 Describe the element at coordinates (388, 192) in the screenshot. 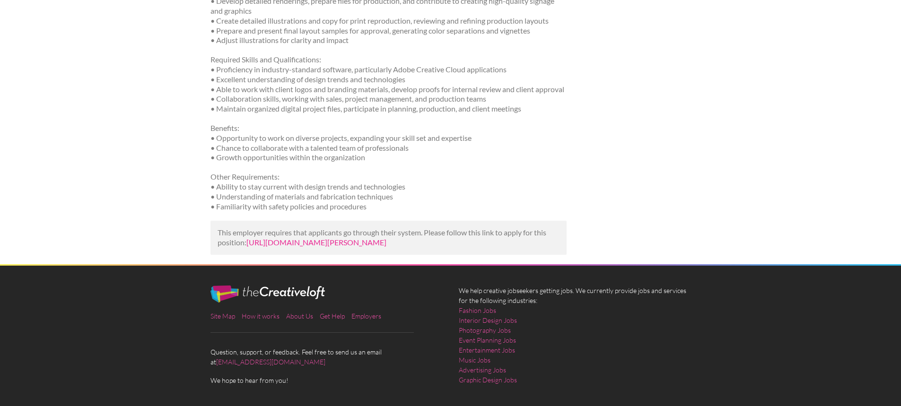

I see `p: Other Requirements: • Ability to stay current with design trends and technologies • Understanding...` at that location.